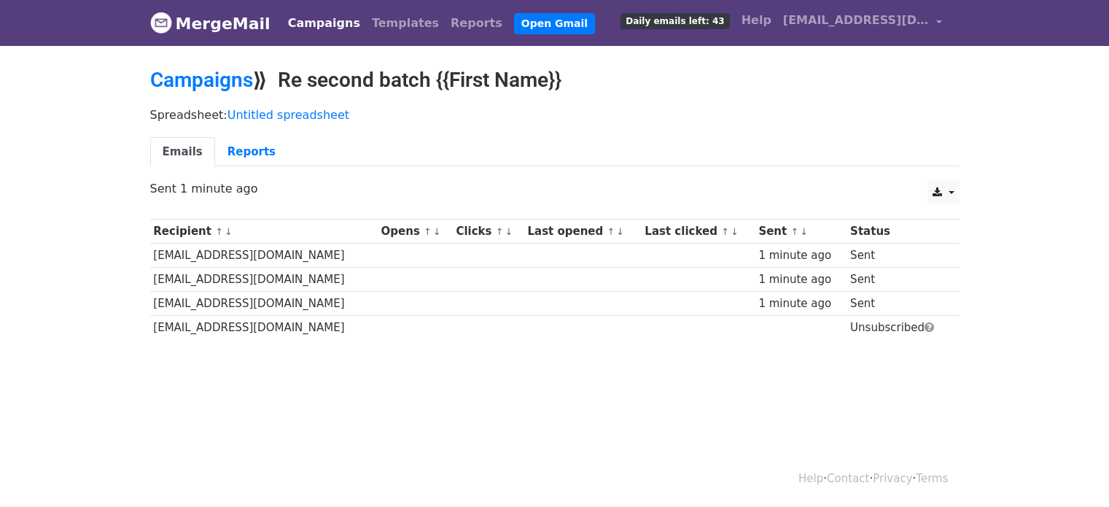 The image size is (1109, 507). What do you see at coordinates (210, 23) in the screenshot?
I see `a: MergeMail` at bounding box center [210, 23].